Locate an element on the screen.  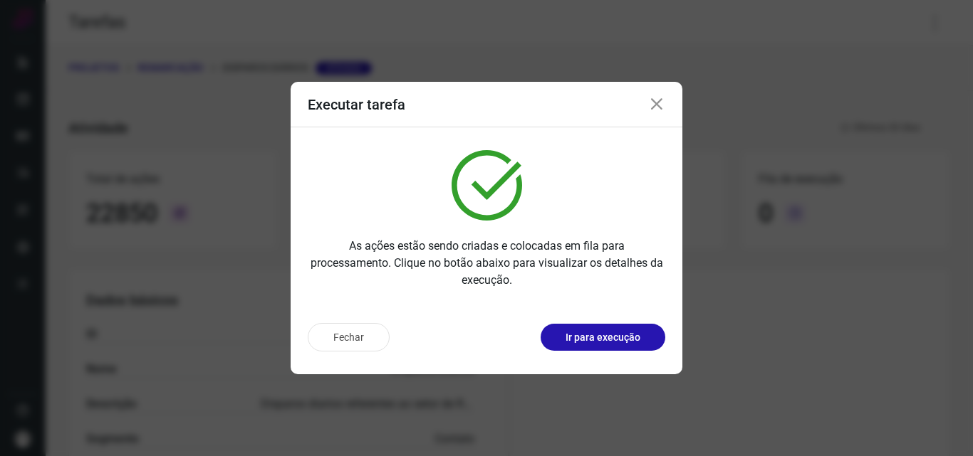
h3: Executar tarefa is located at coordinates (356, 105).